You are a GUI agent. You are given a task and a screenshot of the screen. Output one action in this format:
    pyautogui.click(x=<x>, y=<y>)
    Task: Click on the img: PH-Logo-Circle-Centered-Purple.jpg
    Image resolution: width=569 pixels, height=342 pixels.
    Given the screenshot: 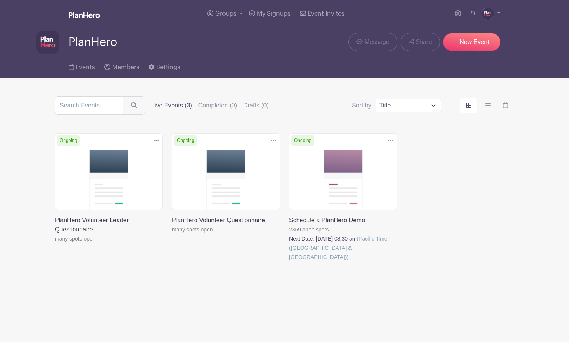 What is the action you would take?
    pyautogui.click(x=488, y=14)
    